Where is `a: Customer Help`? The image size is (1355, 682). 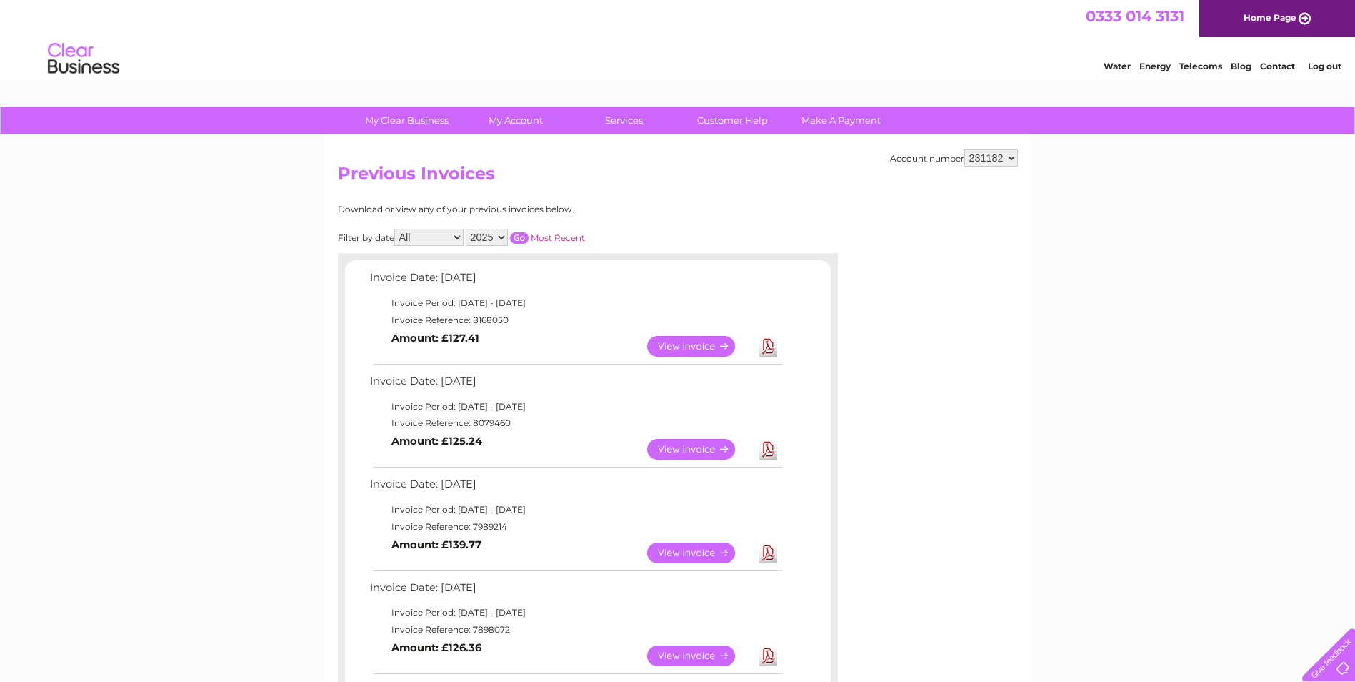
a: Customer Help is located at coordinates (732, 120).